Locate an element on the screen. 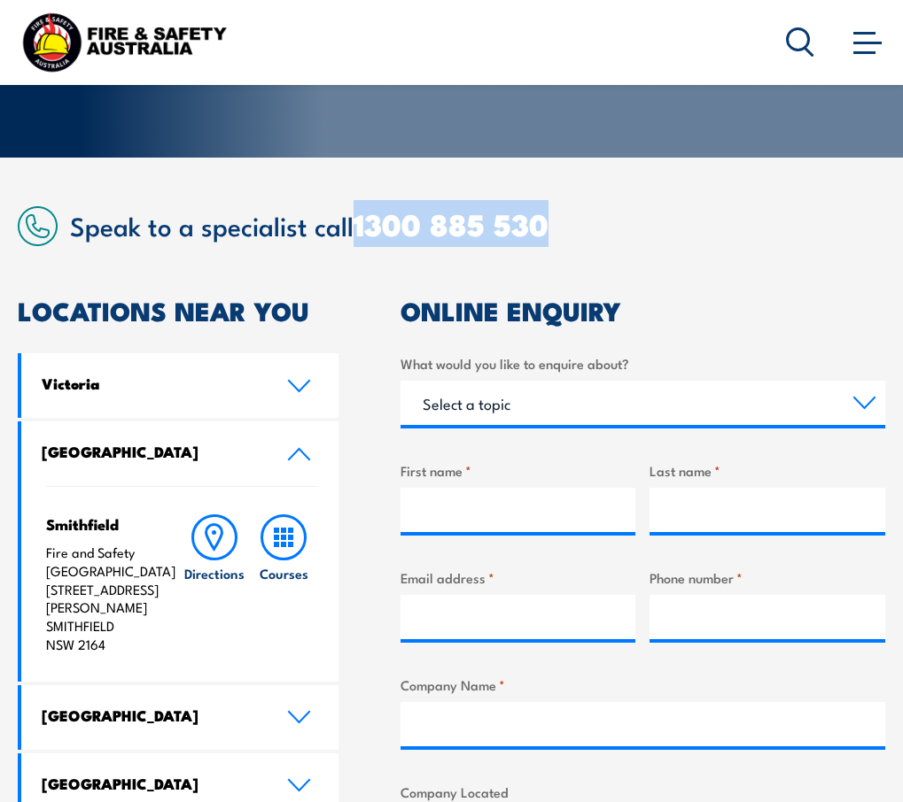  h6: Directions is located at coordinates (214, 573).